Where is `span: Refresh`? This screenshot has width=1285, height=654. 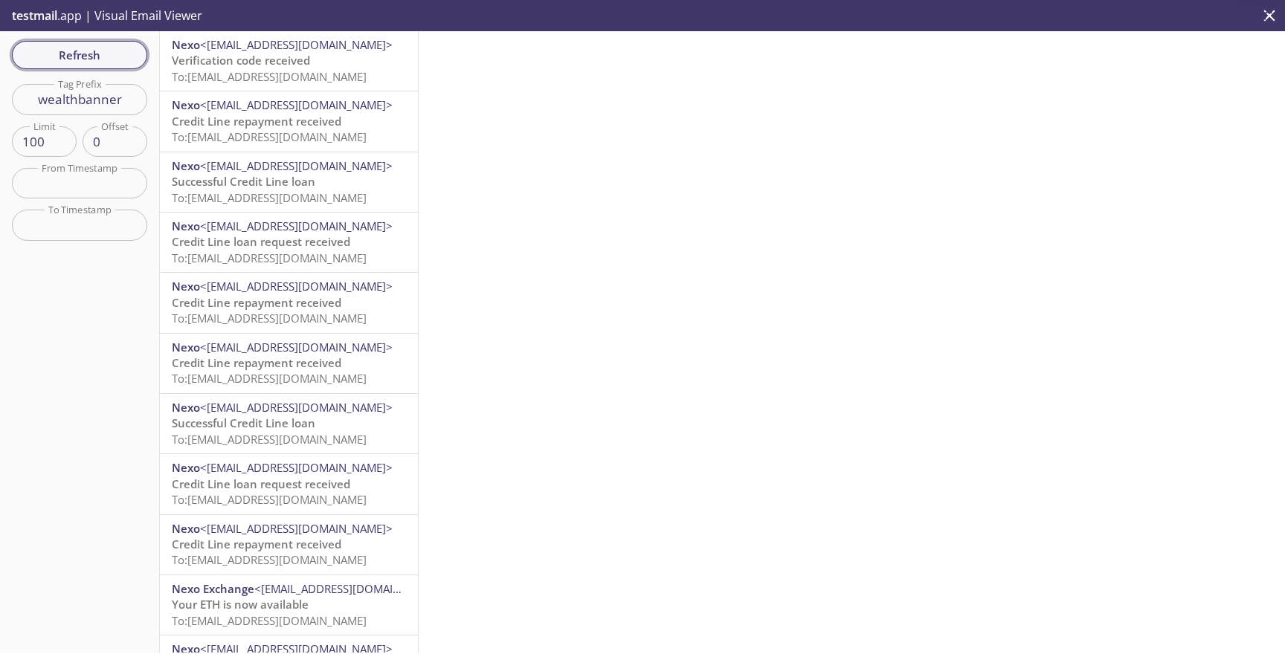
span: Refresh is located at coordinates (80, 55).